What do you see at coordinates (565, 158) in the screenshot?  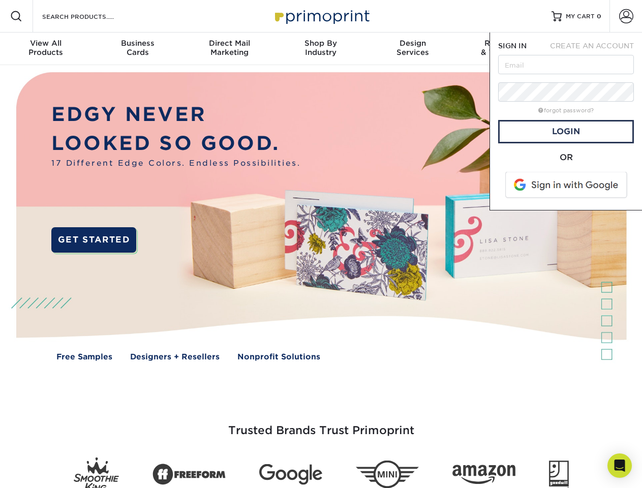 I see `div: OR` at bounding box center [565, 158].